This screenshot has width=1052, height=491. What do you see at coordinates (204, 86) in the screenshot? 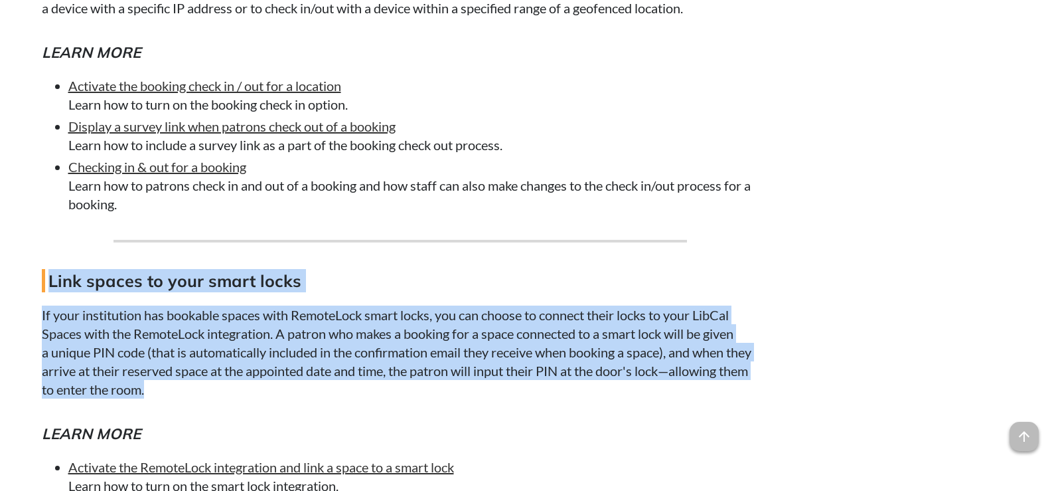
I see `a: Activate the booking check in / out for a location` at bounding box center [204, 86].